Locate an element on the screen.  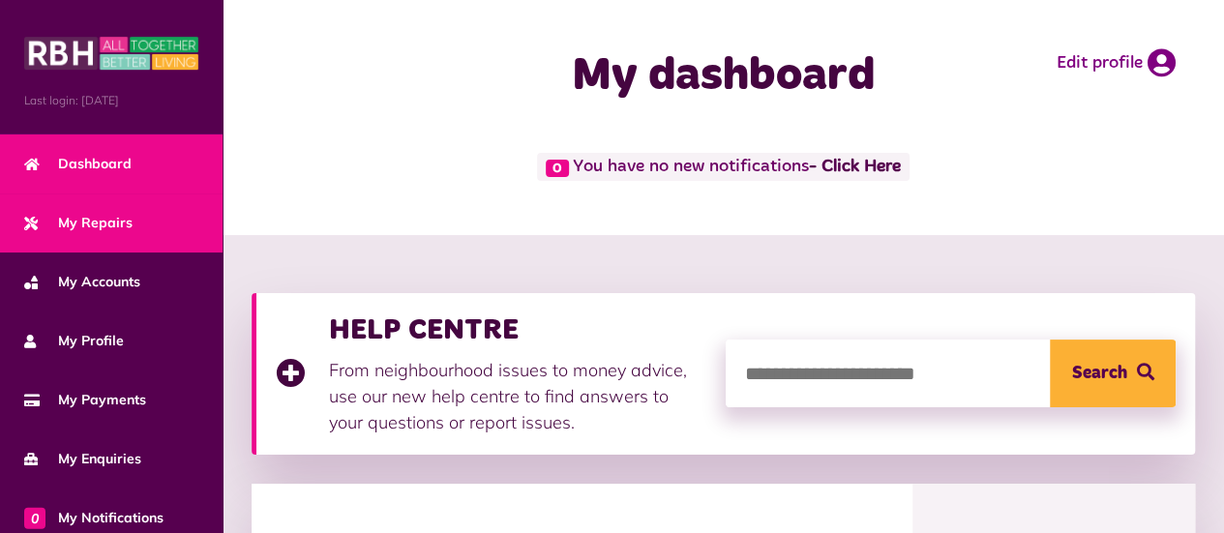
span: My Accounts is located at coordinates (82, 281).